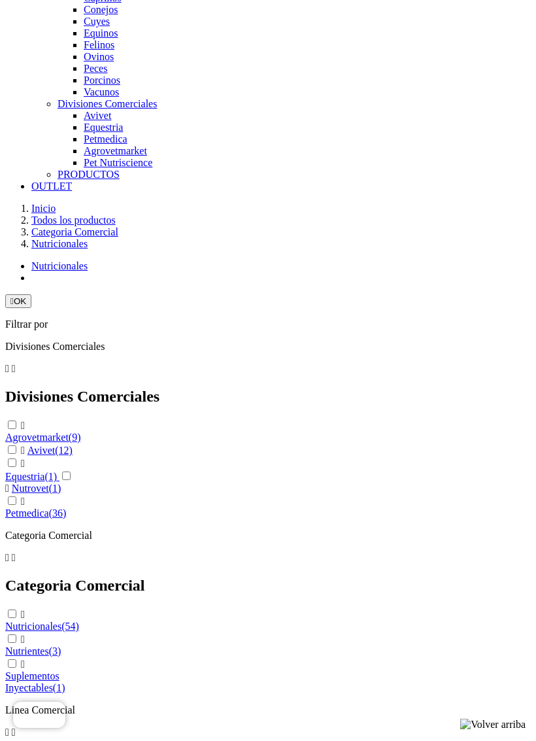  I want to click on a: Vacunos, so click(101, 92).